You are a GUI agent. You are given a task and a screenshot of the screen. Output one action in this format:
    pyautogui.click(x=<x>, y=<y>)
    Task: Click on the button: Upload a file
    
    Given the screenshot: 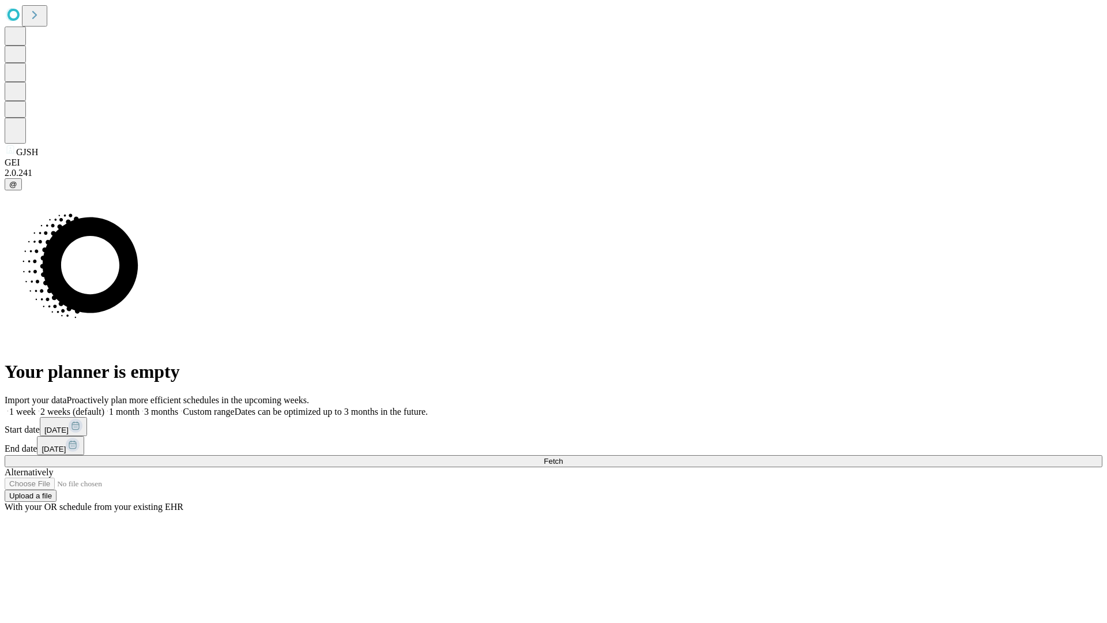 What is the action you would take?
    pyautogui.click(x=31, y=495)
    